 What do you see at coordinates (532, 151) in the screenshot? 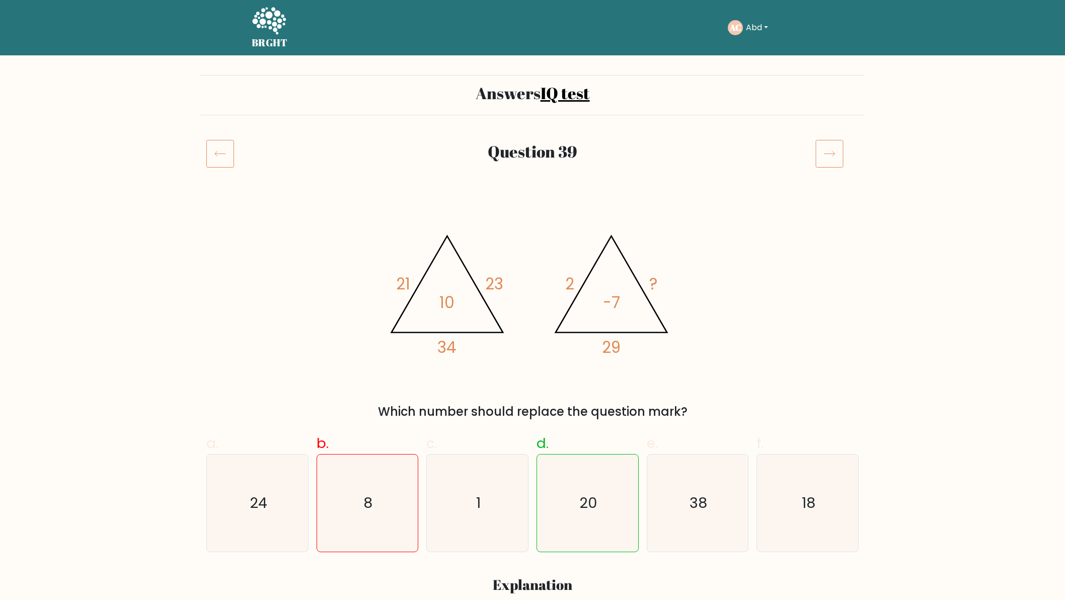
I see `h2: Question 39` at bounding box center [532, 151].